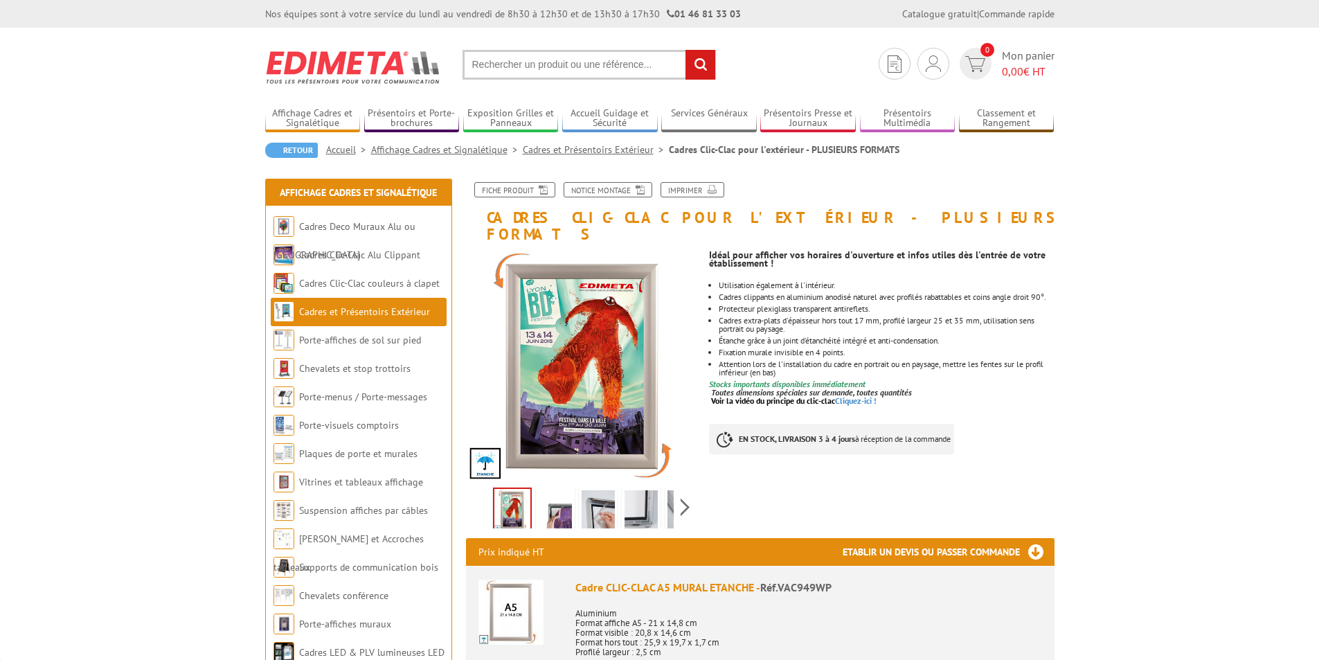 This screenshot has width=1319, height=660. I want to click on font: Stocks importants disponibles immédiatement, so click(787, 384).